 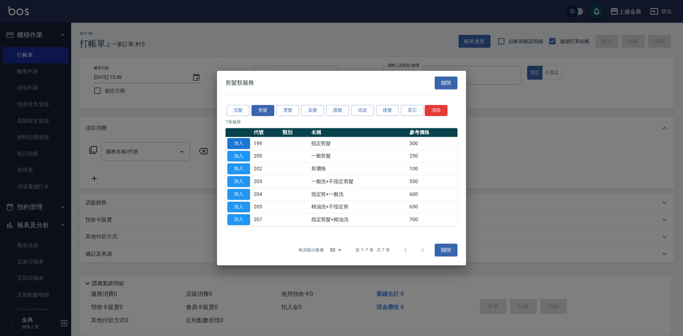 What do you see at coordinates (363, 110) in the screenshot?
I see `button: 頭皮` at bounding box center [363, 110].